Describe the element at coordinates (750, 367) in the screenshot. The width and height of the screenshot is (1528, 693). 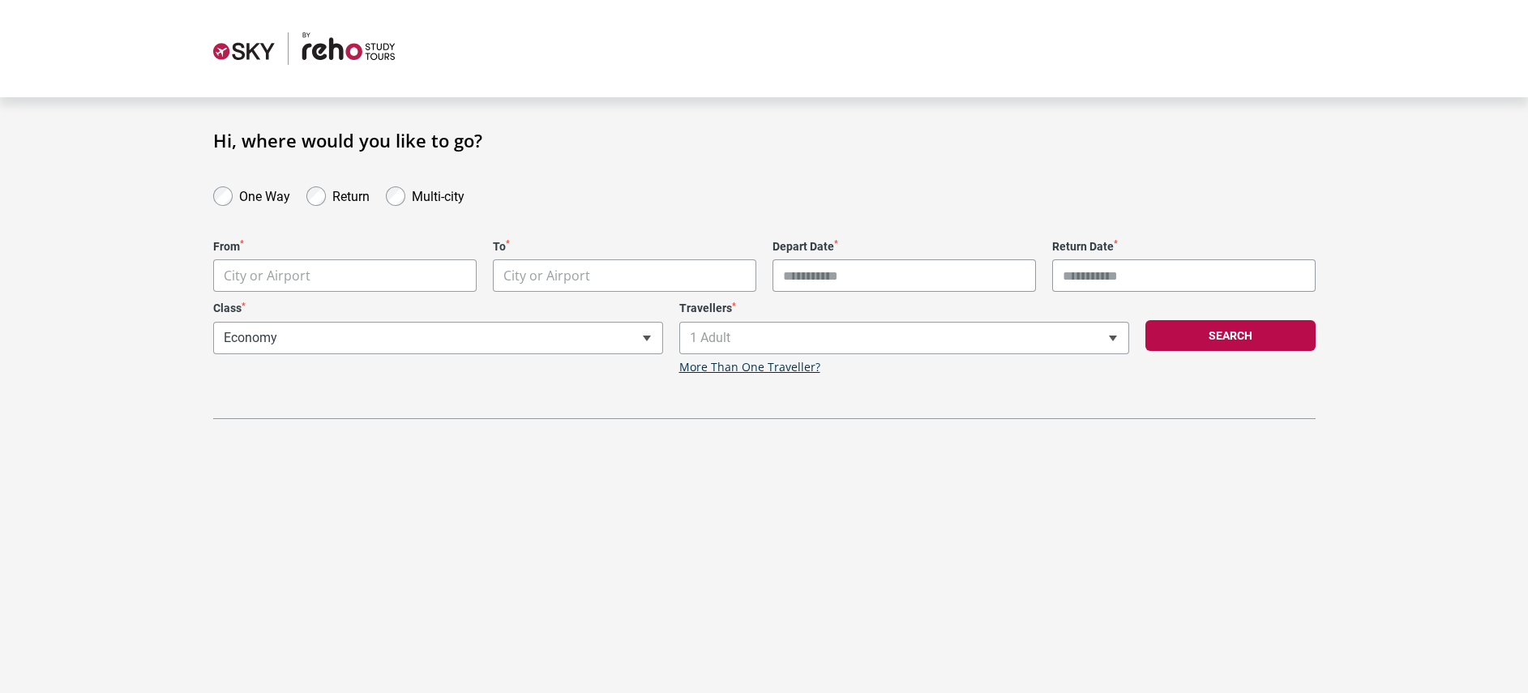
I see `a: More Than One Traveller?` at that location.